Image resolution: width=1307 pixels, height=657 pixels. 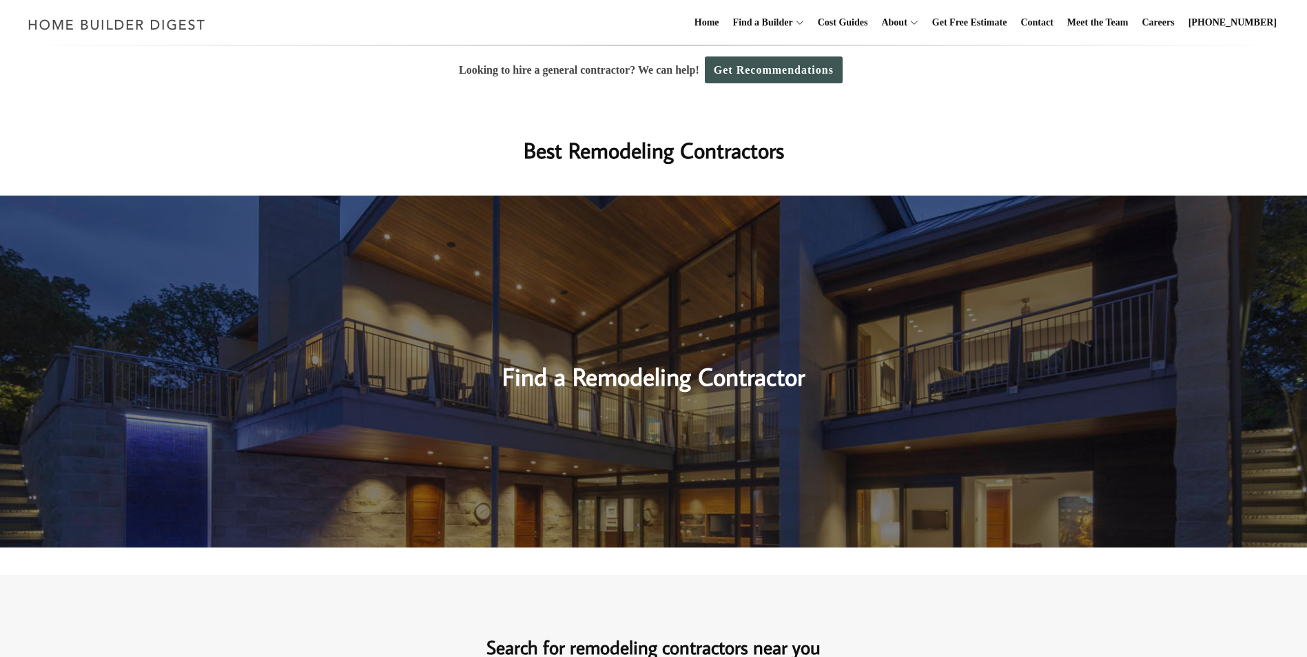 What do you see at coordinates (891, 23) in the screenshot?
I see `a: About` at bounding box center [891, 23].